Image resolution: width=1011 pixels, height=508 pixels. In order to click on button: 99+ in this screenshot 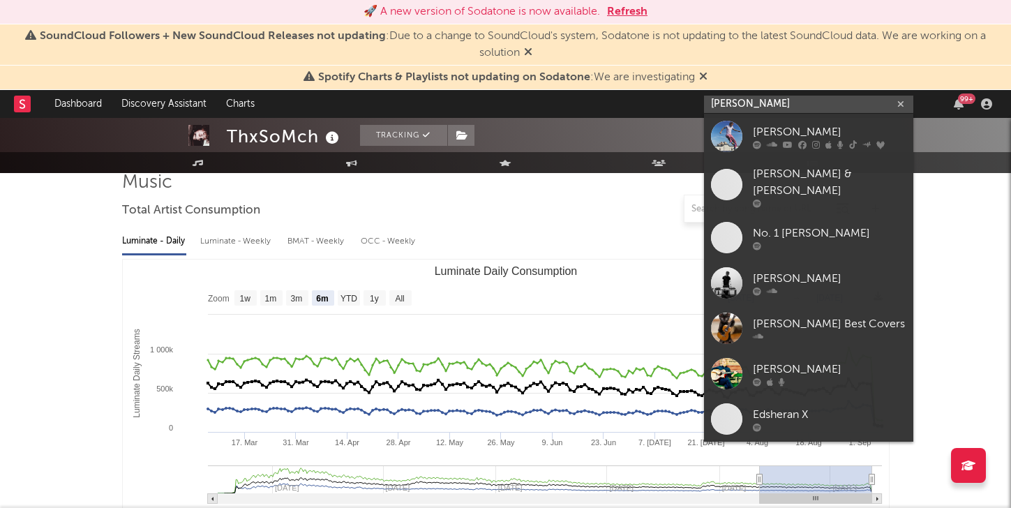, I will do `click(958, 104)`.